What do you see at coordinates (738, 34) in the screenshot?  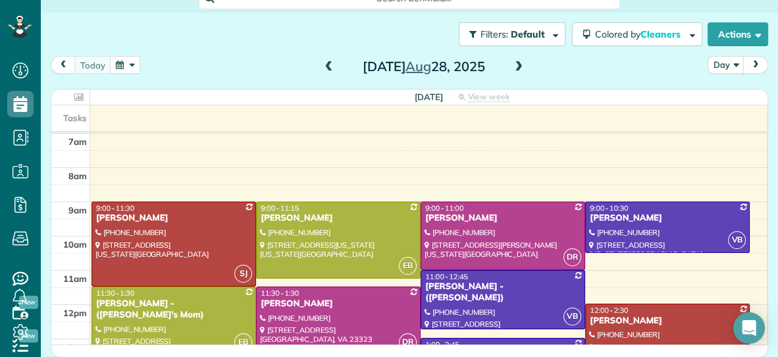 I see `button: Actions` at bounding box center [738, 34].